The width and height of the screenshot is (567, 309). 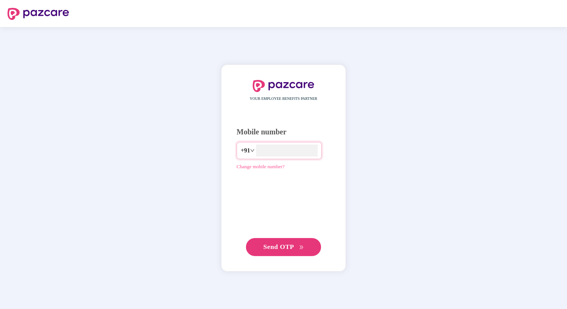 What do you see at coordinates (265, 167) in the screenshot?
I see `a: Change mobile number?` at bounding box center [265, 167].